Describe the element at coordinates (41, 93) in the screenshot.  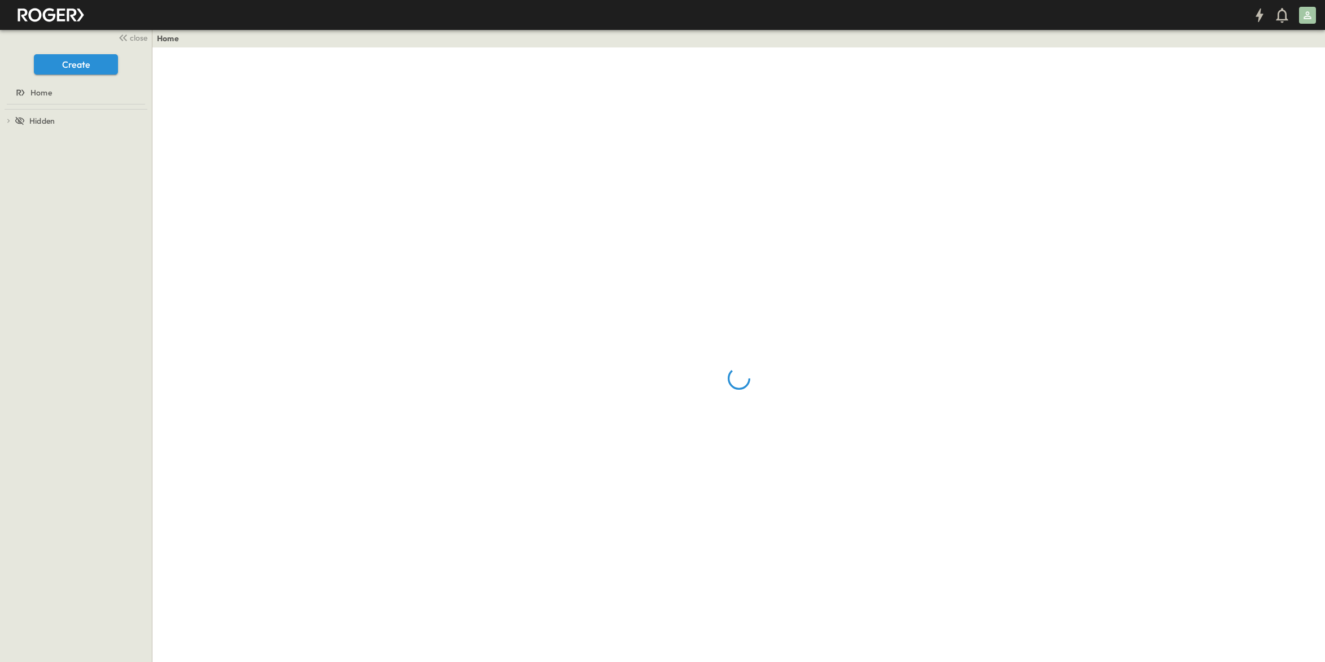
I see `span: Home` at that location.